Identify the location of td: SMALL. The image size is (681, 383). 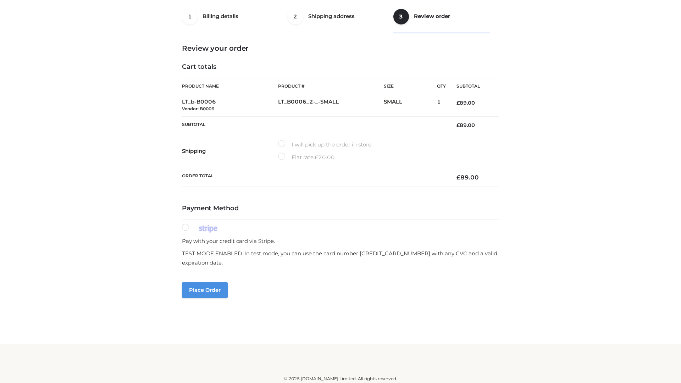
(411, 105).